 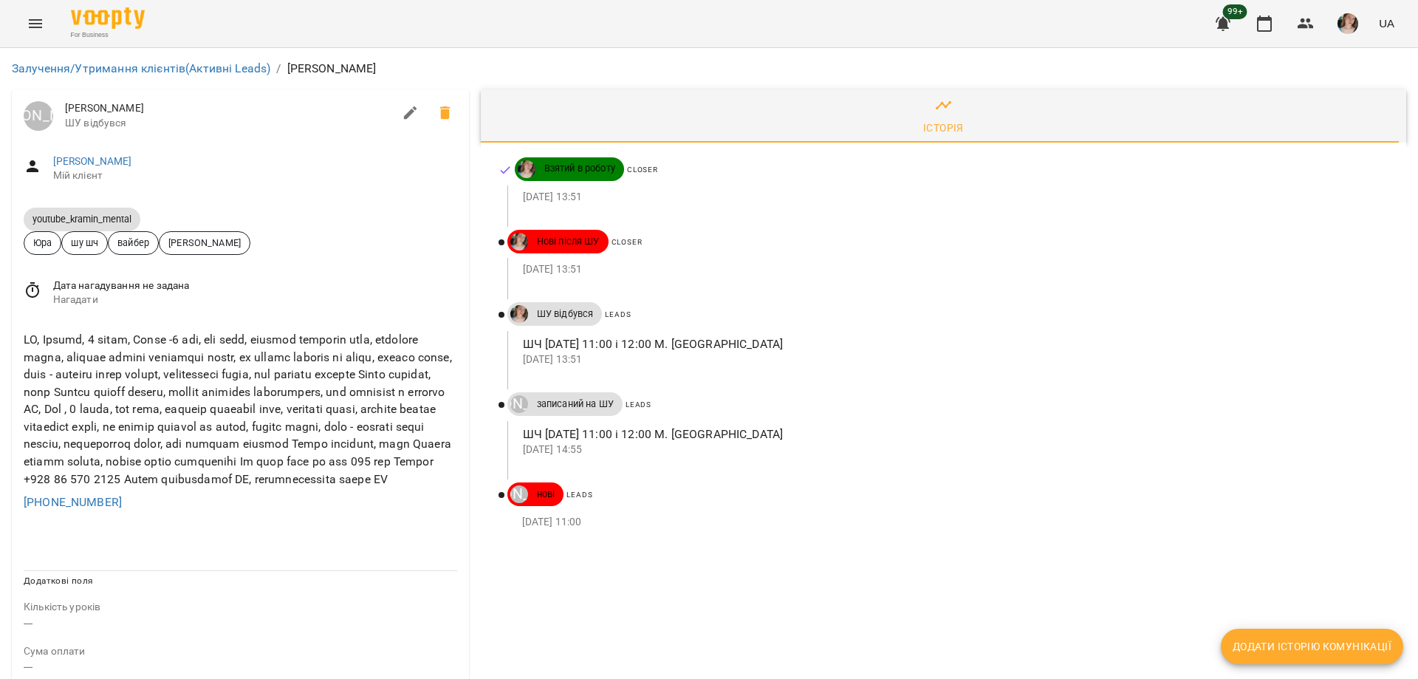 I want to click on span: For Business, so click(x=108, y=35).